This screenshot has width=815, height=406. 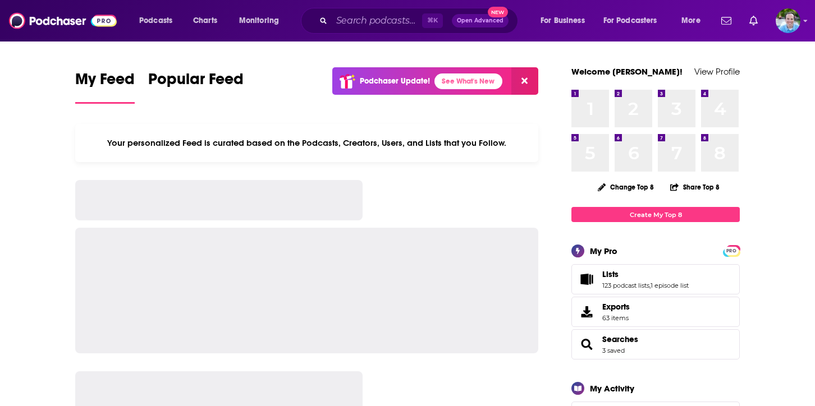 What do you see at coordinates (562, 21) in the screenshot?
I see `span: For Business` at bounding box center [562, 21].